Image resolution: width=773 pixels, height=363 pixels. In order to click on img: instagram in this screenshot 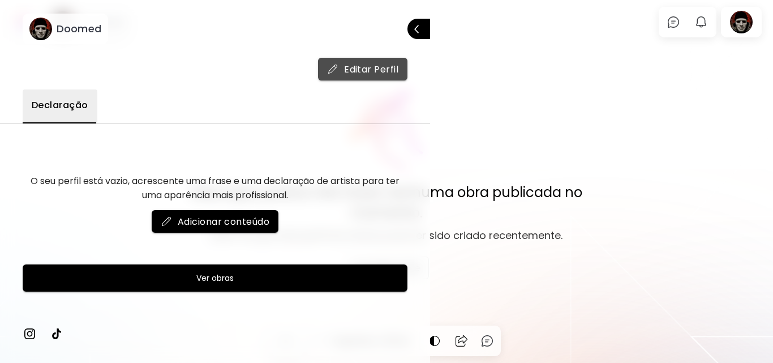, I will do `click(29, 333)`.